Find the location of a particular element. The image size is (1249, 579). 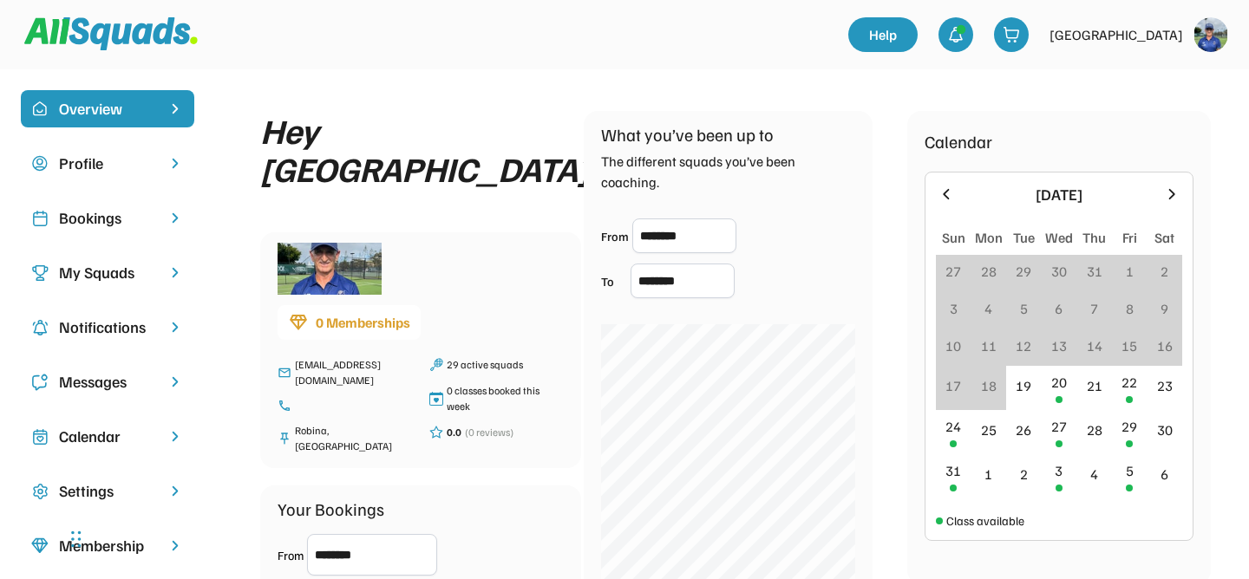

div: Profile is located at coordinates (108, 163).